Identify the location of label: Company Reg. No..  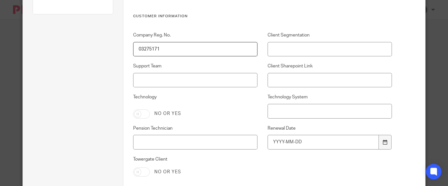
(195, 35).